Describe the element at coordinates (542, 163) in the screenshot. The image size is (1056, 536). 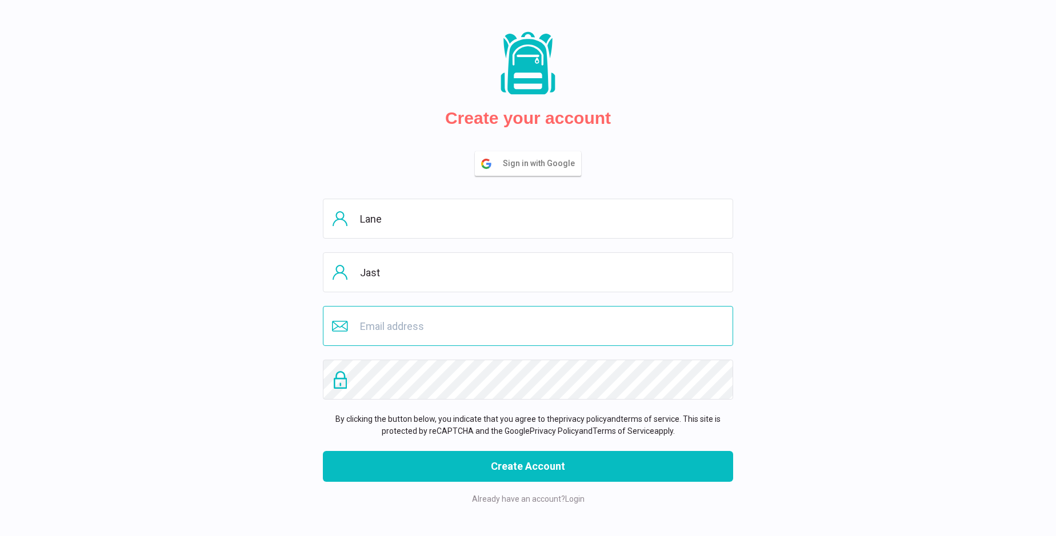
I see `span: Sign in with Google` at that location.